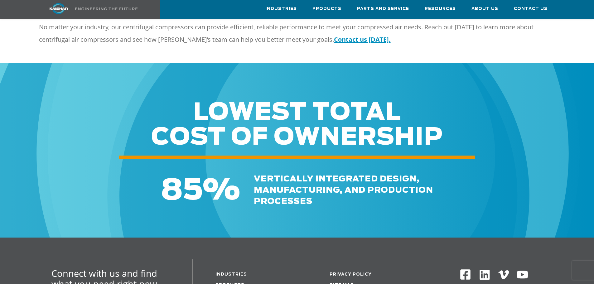 The image size is (594, 284). What do you see at coordinates (383, 9) in the screenshot?
I see `a: Parts and Service` at bounding box center [383, 9].